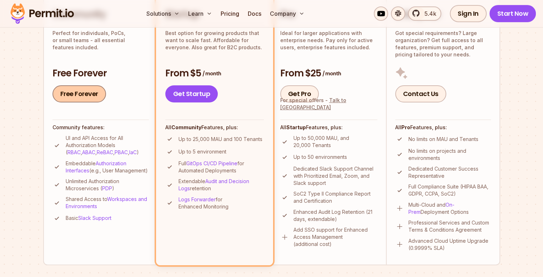 The image size is (543, 277). What do you see at coordinates (468, 14) in the screenshot?
I see `a: Sign In` at bounding box center [468, 14].